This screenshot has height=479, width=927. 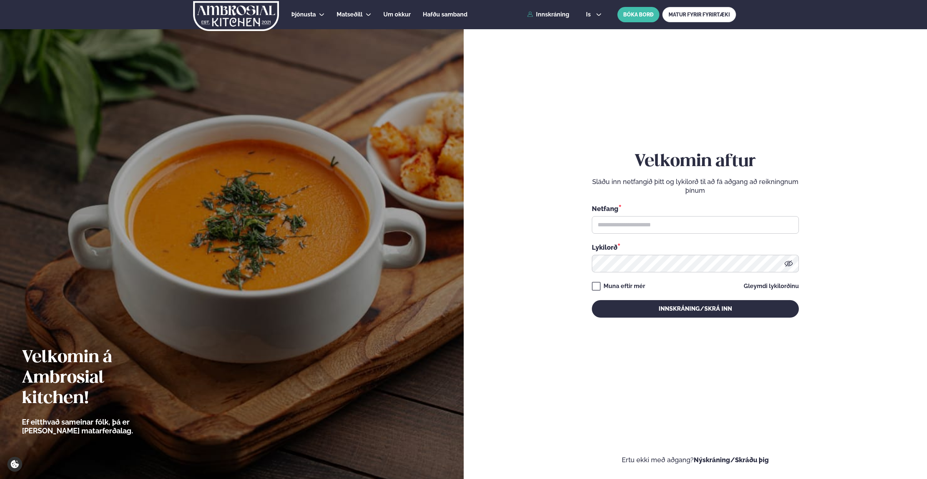 What do you see at coordinates (695, 186) in the screenshot?
I see `p: Sláðu inn netfangið þitt og lykilorð til að fá aðgang að reikningnum þínum` at bounding box center [695, 186].